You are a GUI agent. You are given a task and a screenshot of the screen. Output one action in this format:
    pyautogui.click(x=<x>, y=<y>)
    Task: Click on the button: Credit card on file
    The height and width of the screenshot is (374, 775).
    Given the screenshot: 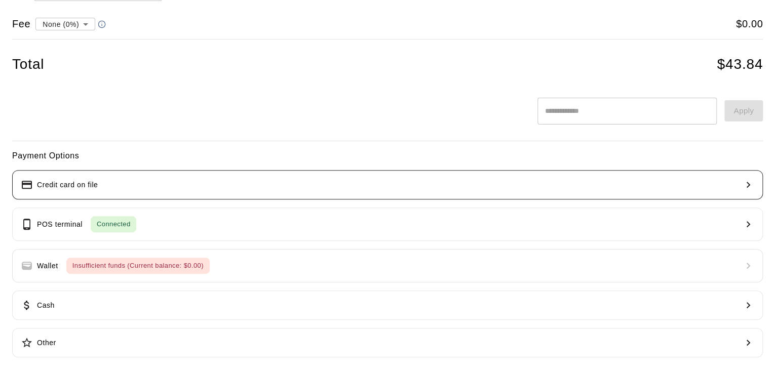 What is the action you would take?
    pyautogui.click(x=387, y=185)
    